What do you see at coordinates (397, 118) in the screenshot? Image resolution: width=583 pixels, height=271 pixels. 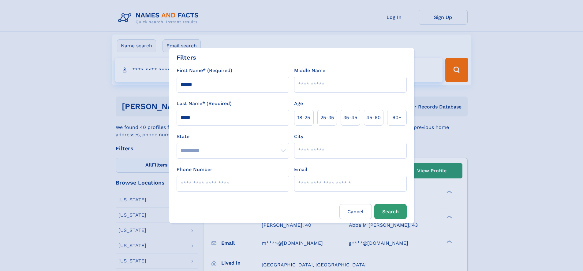 I see `span: 60+` at bounding box center [397, 118].